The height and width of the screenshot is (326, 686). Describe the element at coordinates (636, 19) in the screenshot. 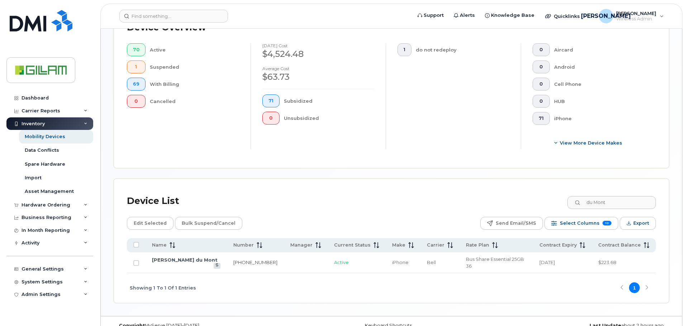

I see `span: Wireless Admin` at that location.